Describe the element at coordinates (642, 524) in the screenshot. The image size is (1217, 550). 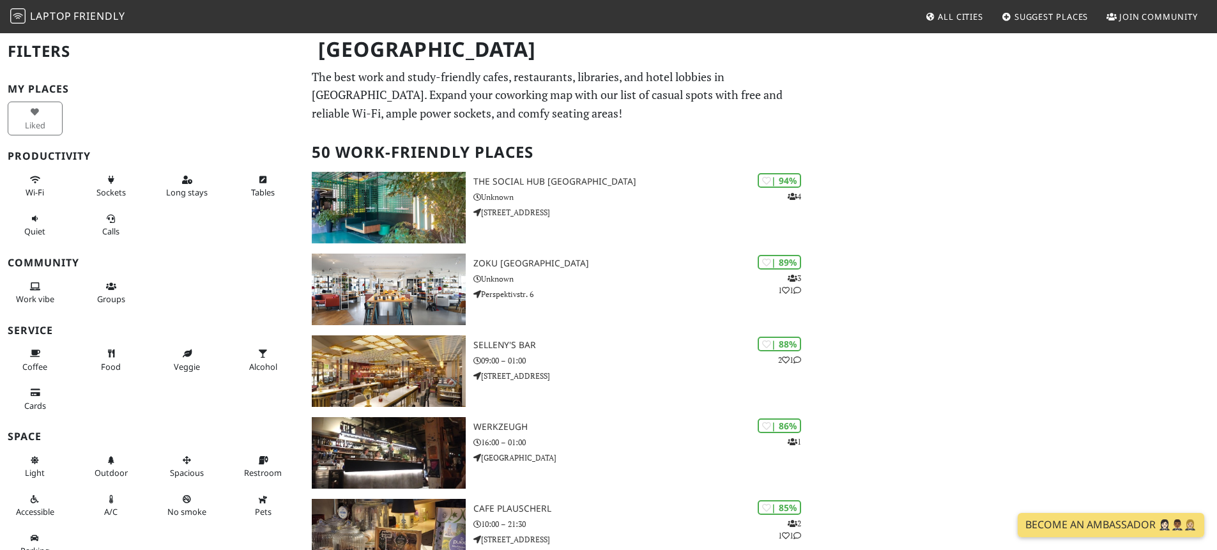
I see `p: 10:00 – 21:30` at that location.